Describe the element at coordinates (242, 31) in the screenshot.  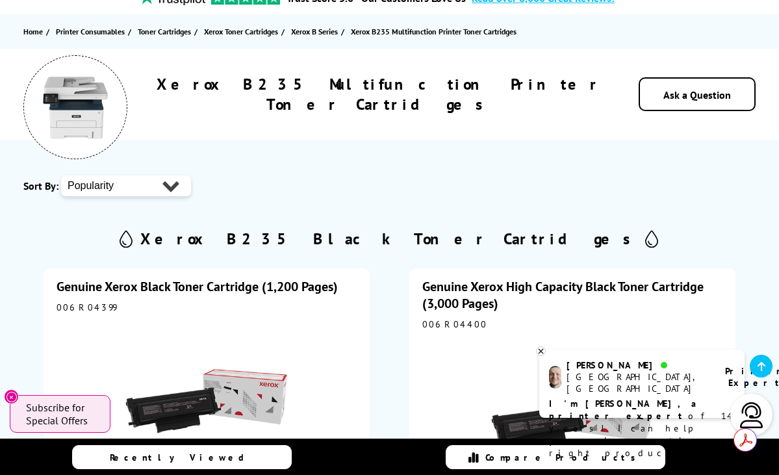
I see `a: Xerox Toner Cartridges` at that location.